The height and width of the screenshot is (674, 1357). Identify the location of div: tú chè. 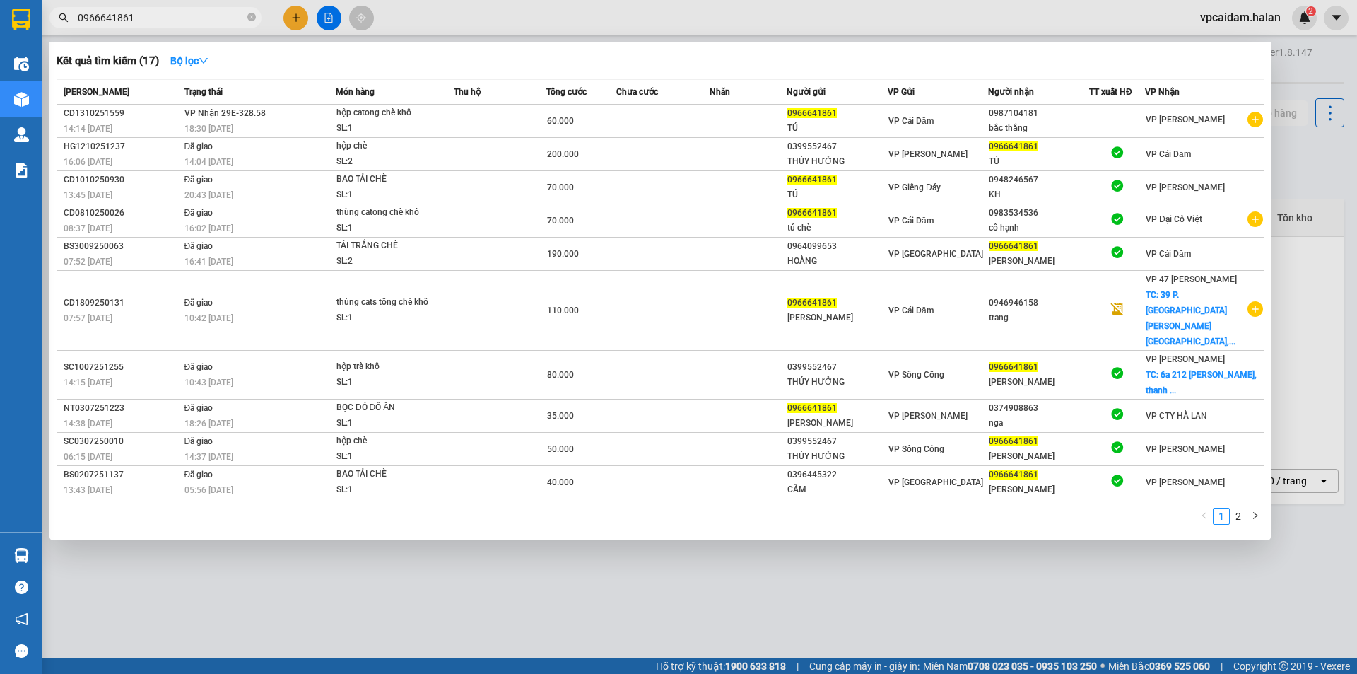
(837, 228).